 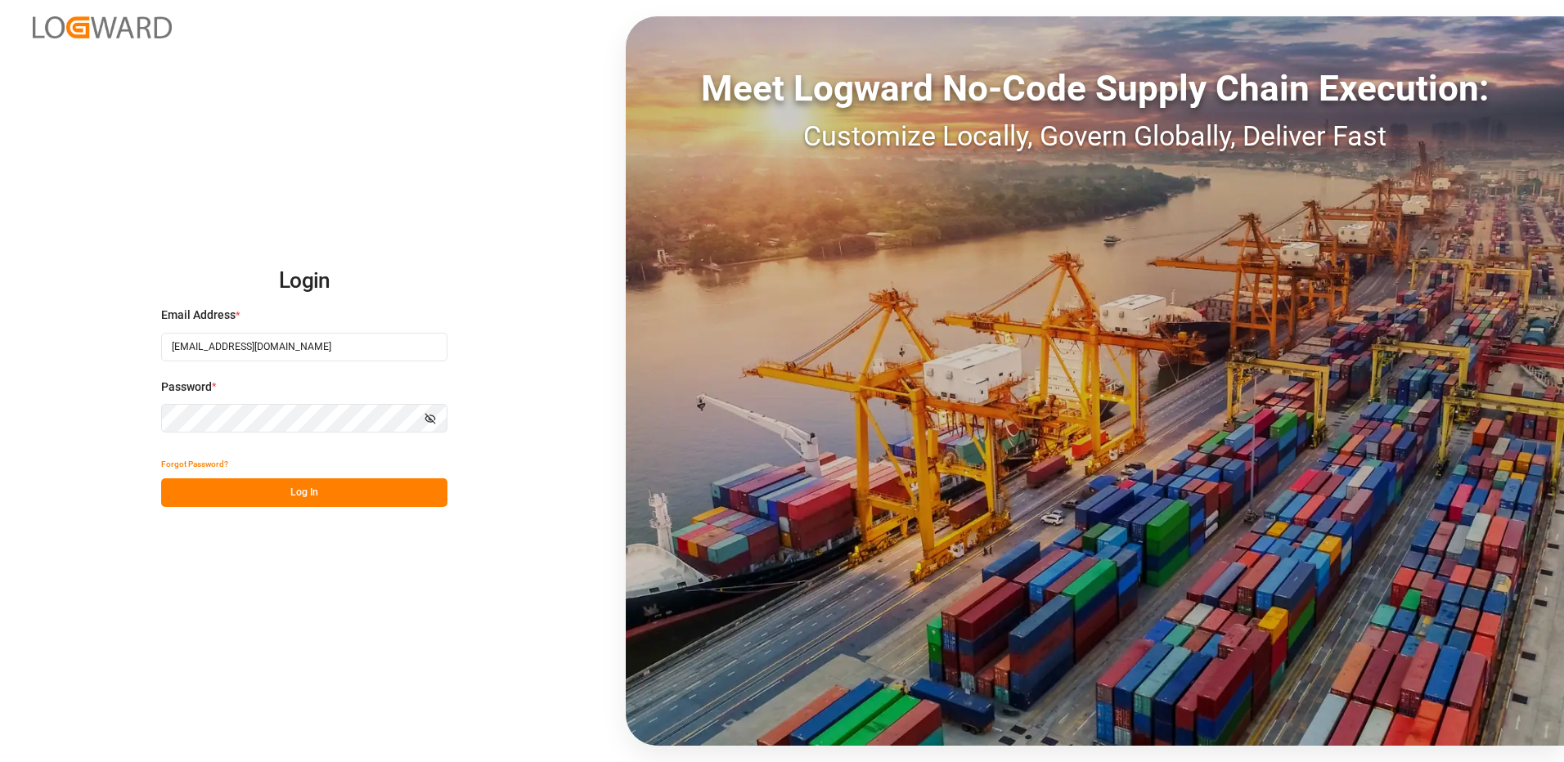 What do you see at coordinates (102, 27) in the screenshot?
I see `img: Logward_new_orange.png` at bounding box center [102, 27].